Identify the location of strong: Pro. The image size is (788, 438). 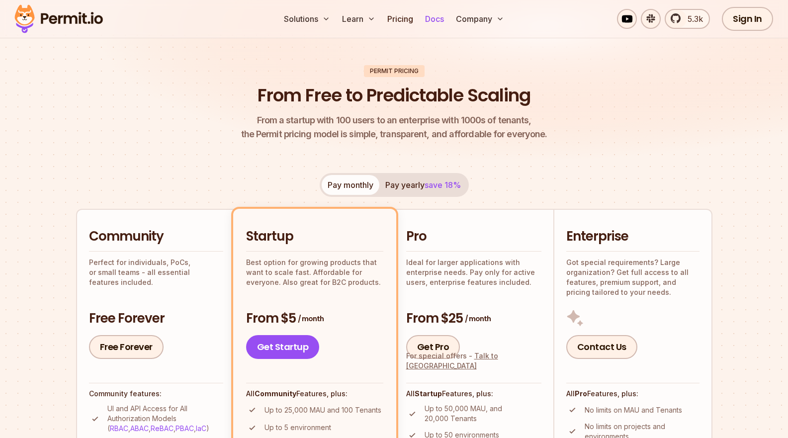
(581, 393).